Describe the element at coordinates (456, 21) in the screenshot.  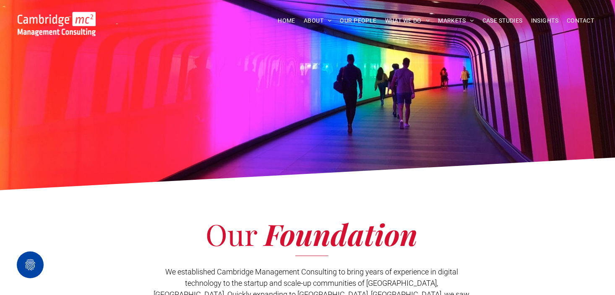
I see `a: MARKETS` at that location.